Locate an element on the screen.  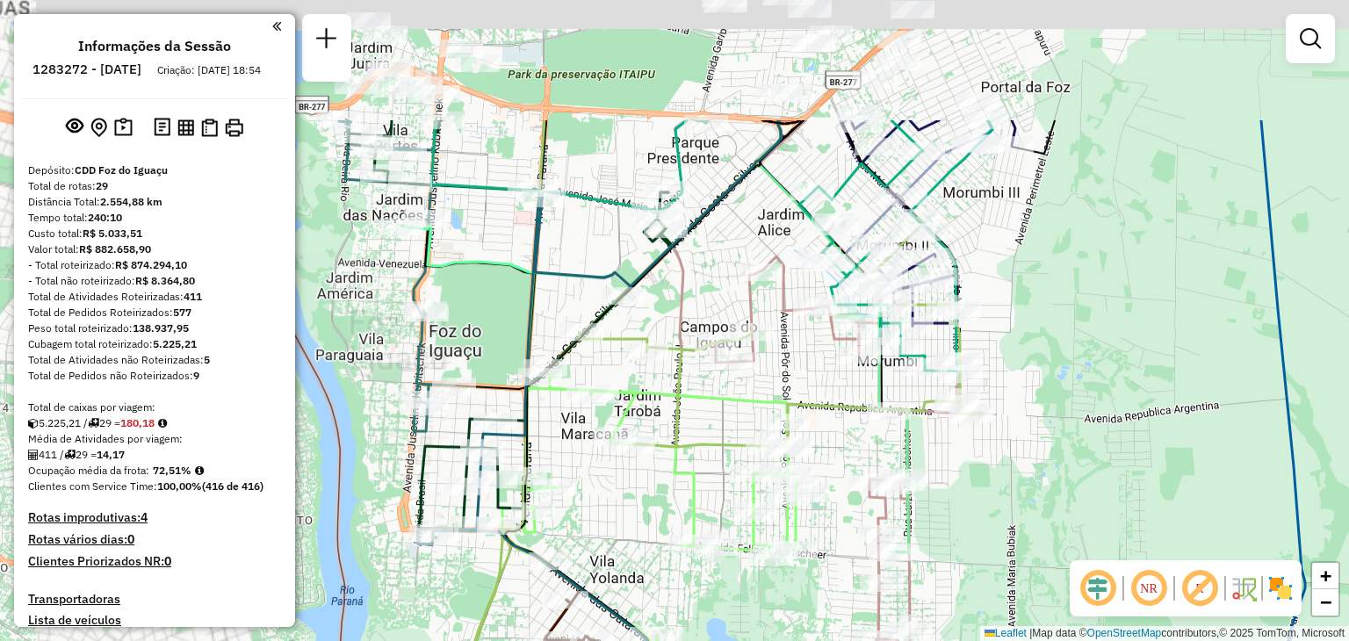
span: Clientes com Service Time: is located at coordinates (92, 486).